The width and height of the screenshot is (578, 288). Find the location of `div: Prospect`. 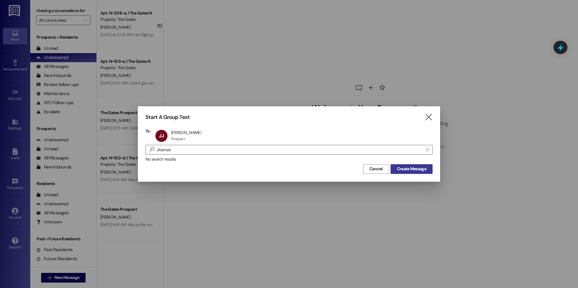

div: Prospect is located at coordinates (178, 139).